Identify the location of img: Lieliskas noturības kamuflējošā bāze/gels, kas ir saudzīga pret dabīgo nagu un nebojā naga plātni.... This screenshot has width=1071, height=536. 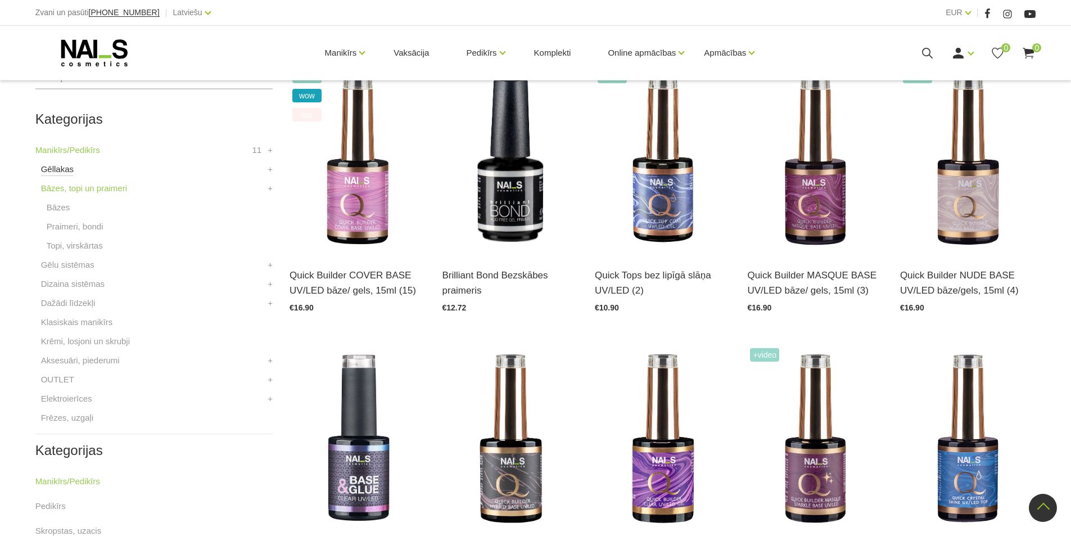
(967, 160).